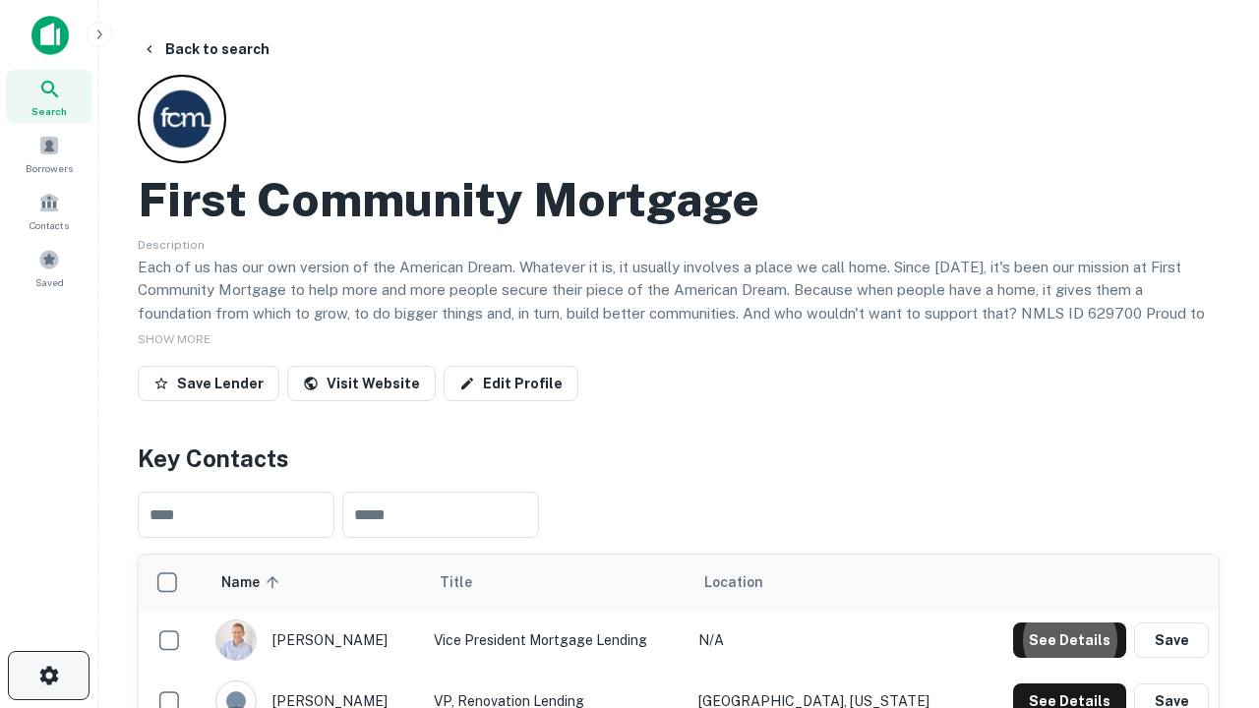 This screenshot has width=1259, height=708. What do you see at coordinates (49, 96) in the screenshot?
I see `a: Search` at bounding box center [49, 96].